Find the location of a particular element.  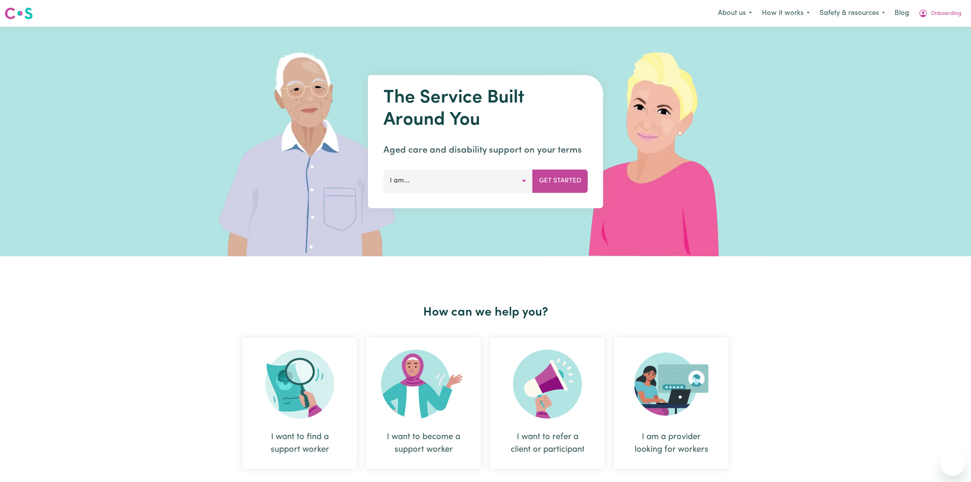

a: Careseekers logo is located at coordinates (19, 13).